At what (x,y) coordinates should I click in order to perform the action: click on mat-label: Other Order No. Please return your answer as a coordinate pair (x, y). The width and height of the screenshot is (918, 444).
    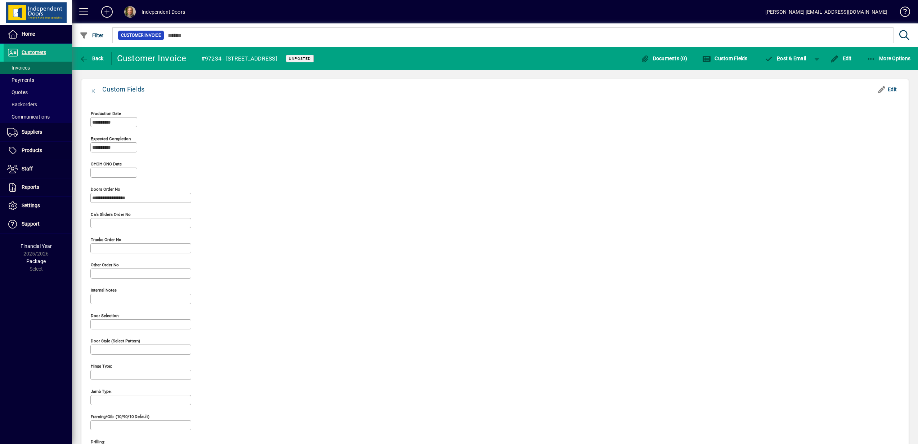
    Looking at the image, I should click on (105, 265).